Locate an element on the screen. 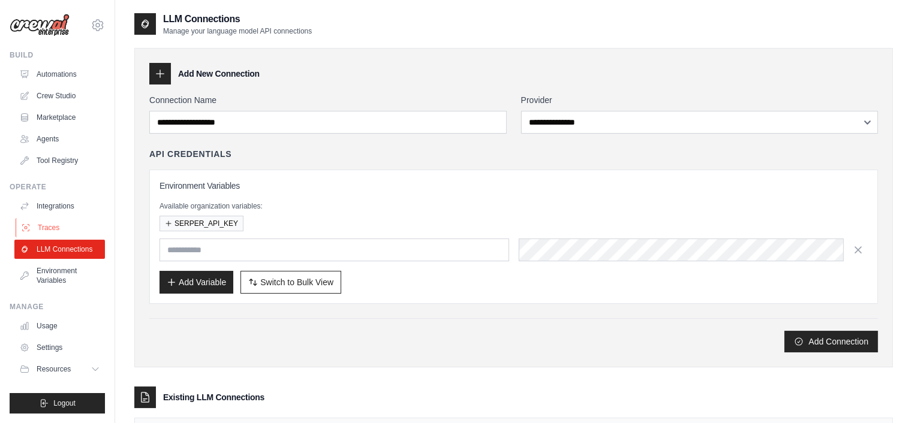 The height and width of the screenshot is (423, 912). span: Switch to Bulk View is located at coordinates (297, 282).